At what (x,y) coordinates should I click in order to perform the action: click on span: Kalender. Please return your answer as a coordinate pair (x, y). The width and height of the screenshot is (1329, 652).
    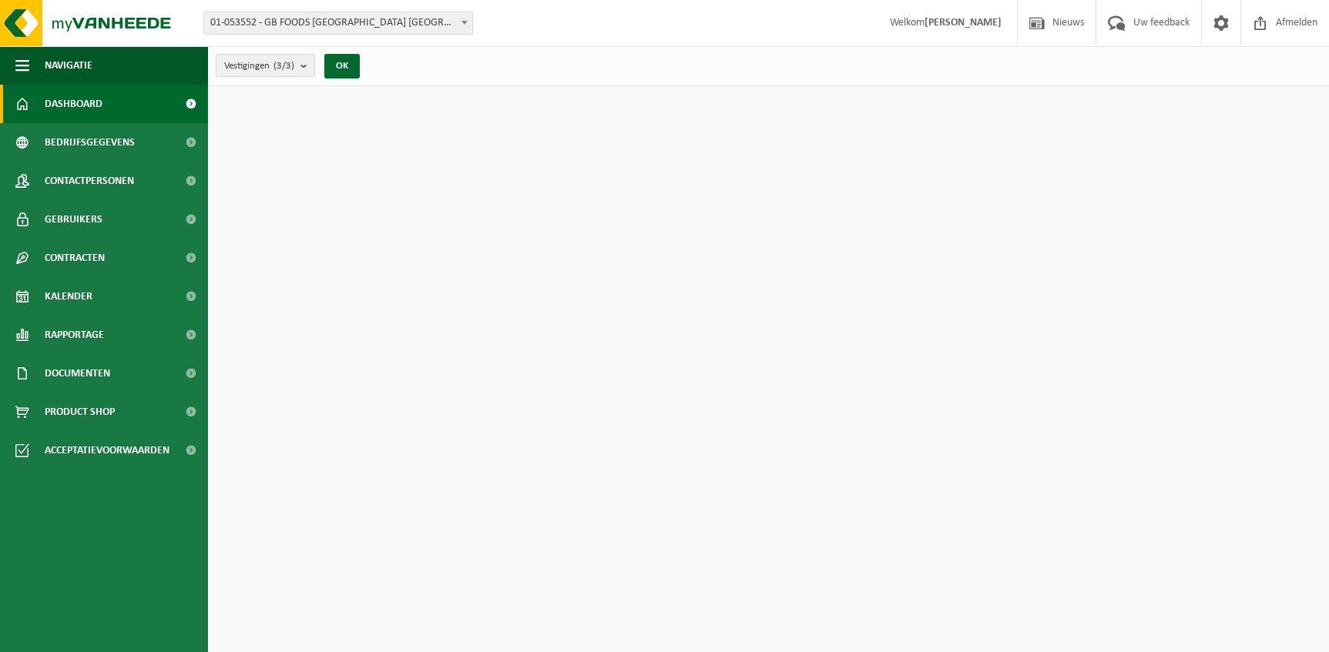
    Looking at the image, I should click on (69, 297).